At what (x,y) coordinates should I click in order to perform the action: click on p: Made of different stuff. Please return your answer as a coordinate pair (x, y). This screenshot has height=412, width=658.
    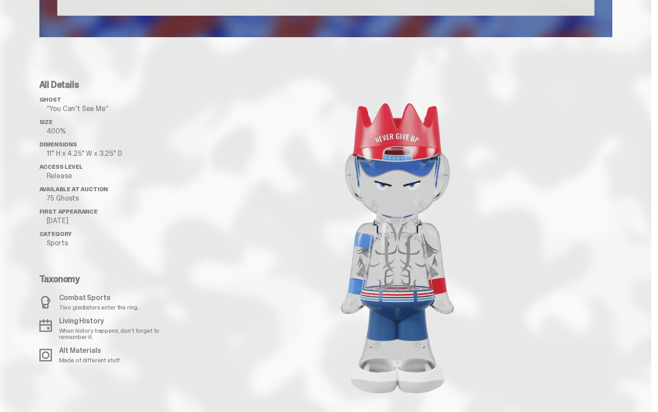
    Looking at the image, I should click on (89, 360).